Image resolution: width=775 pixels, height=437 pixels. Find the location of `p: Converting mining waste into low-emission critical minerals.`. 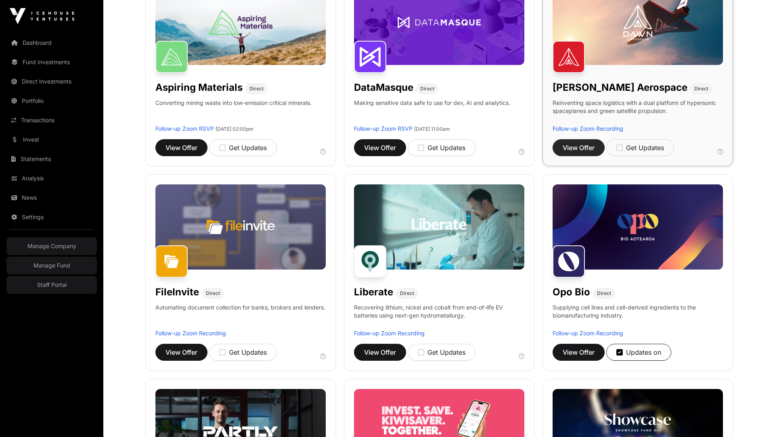

p: Converting mining waste into low-emission critical minerals. is located at coordinates (233, 112).